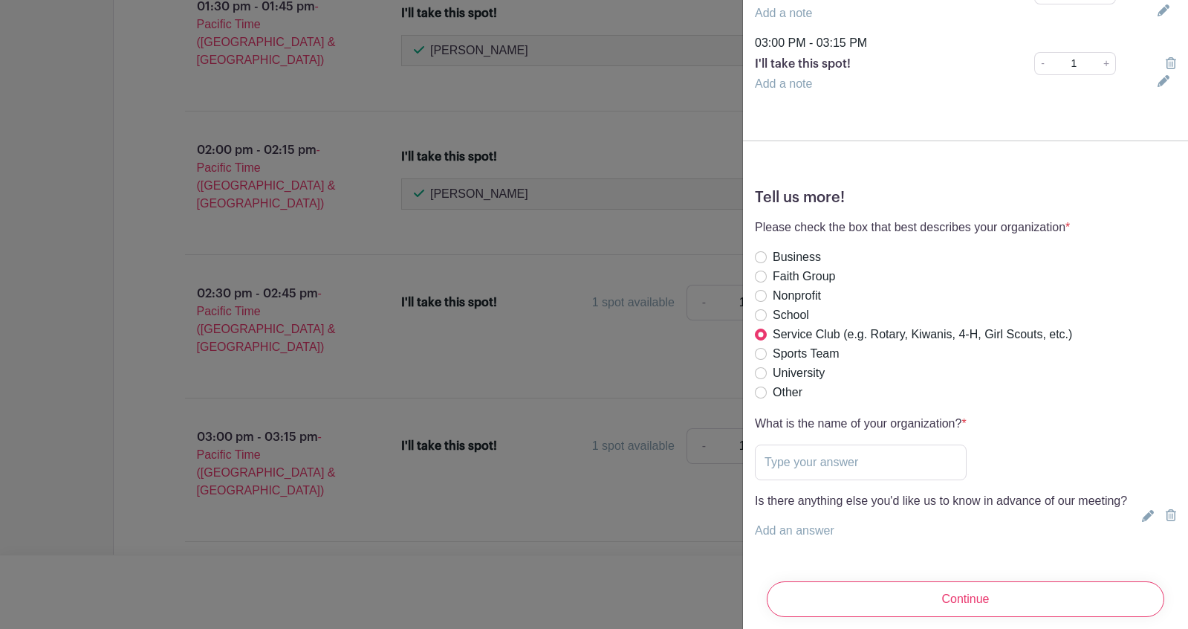 This screenshot has height=629, width=1188. What do you see at coordinates (788, 392) in the screenshot?
I see `label: Other` at bounding box center [788, 392].